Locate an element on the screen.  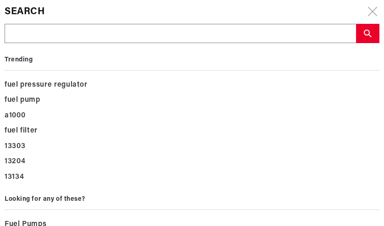
div: fuel pump is located at coordinates (192, 100).